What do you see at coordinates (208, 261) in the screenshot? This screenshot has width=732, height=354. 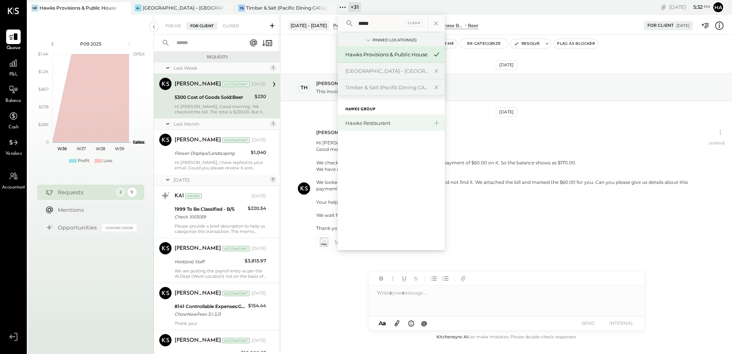 I see `div: Host(ess) Staff` at bounding box center [208, 261].